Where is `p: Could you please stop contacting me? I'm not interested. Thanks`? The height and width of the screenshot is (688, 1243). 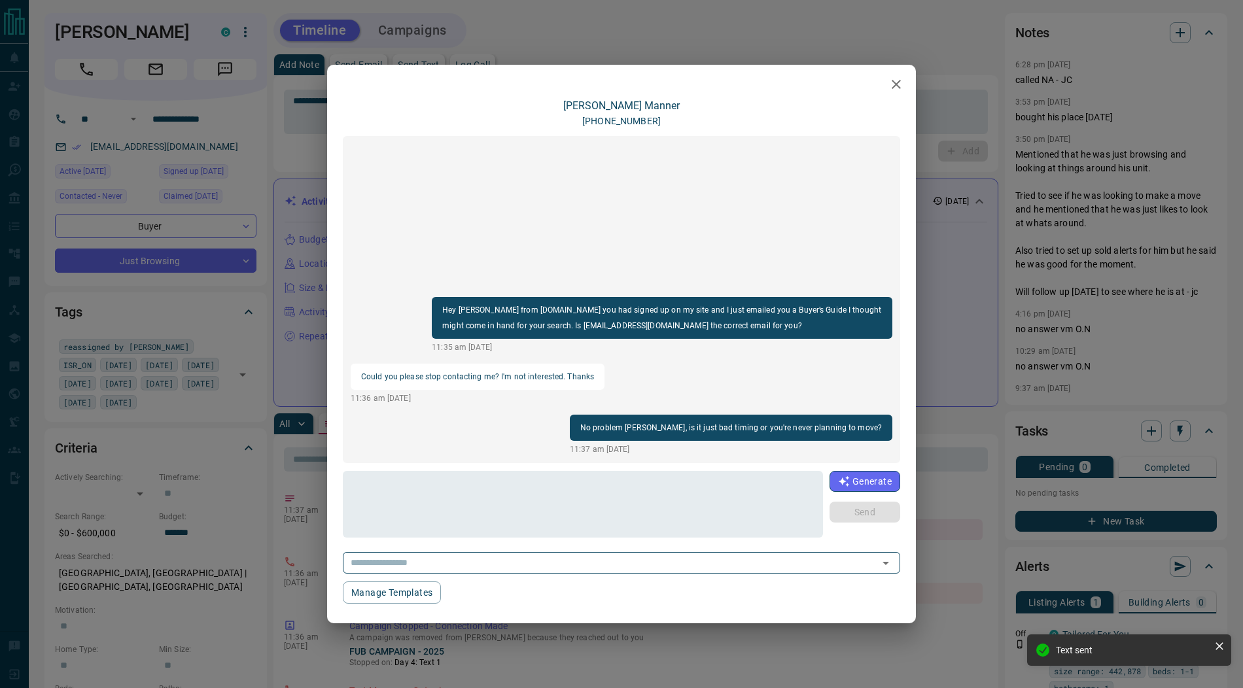 p: Could you please stop contacting me? I'm not interested. Thanks is located at coordinates (477, 377).